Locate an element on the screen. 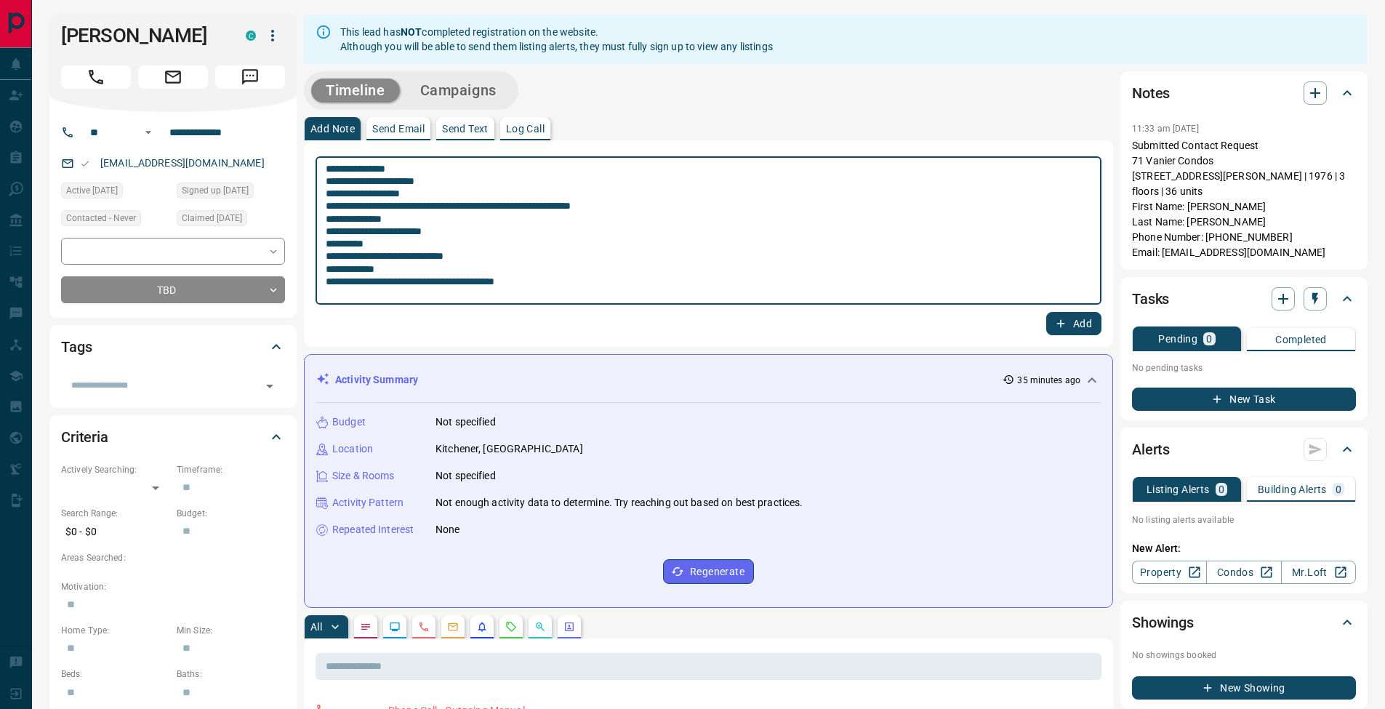 The image size is (1385, 709). p: Completed is located at coordinates (1301, 339).